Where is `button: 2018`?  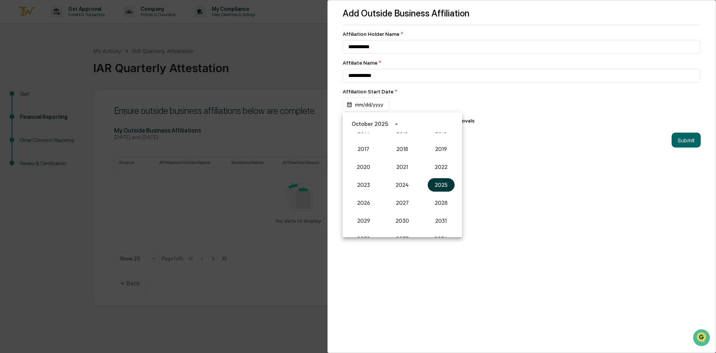
button: 2018 is located at coordinates (403, 149).